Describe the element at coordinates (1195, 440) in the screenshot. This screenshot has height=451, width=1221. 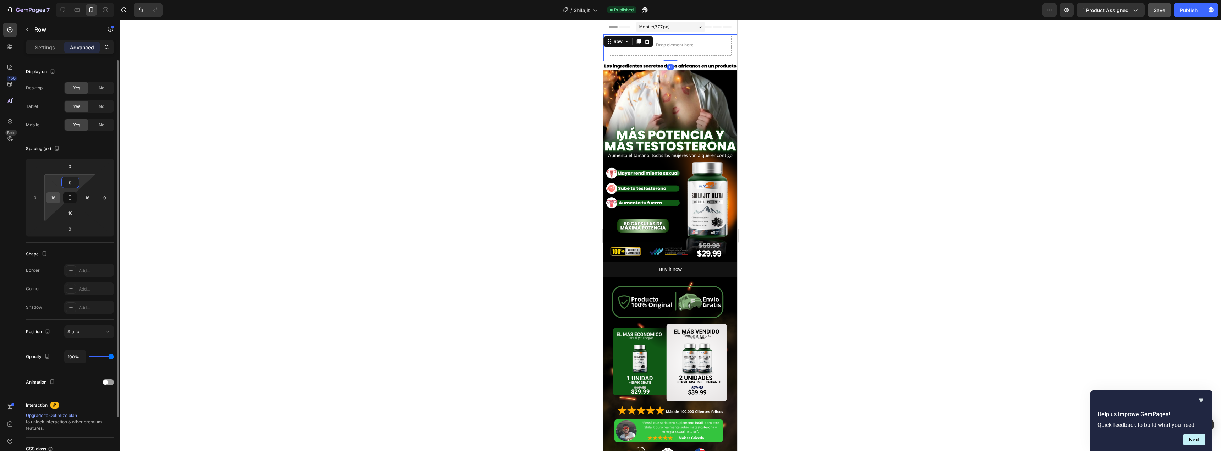
I see `button: Next question` at that location.